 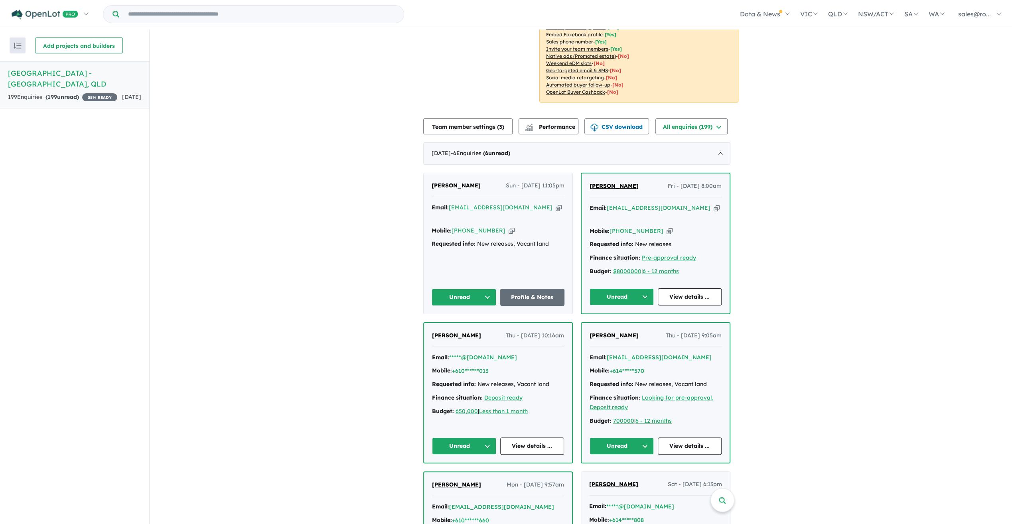 What do you see at coordinates (669, 258) in the screenshot?
I see `a: Pre-approval ready` at bounding box center [669, 258].